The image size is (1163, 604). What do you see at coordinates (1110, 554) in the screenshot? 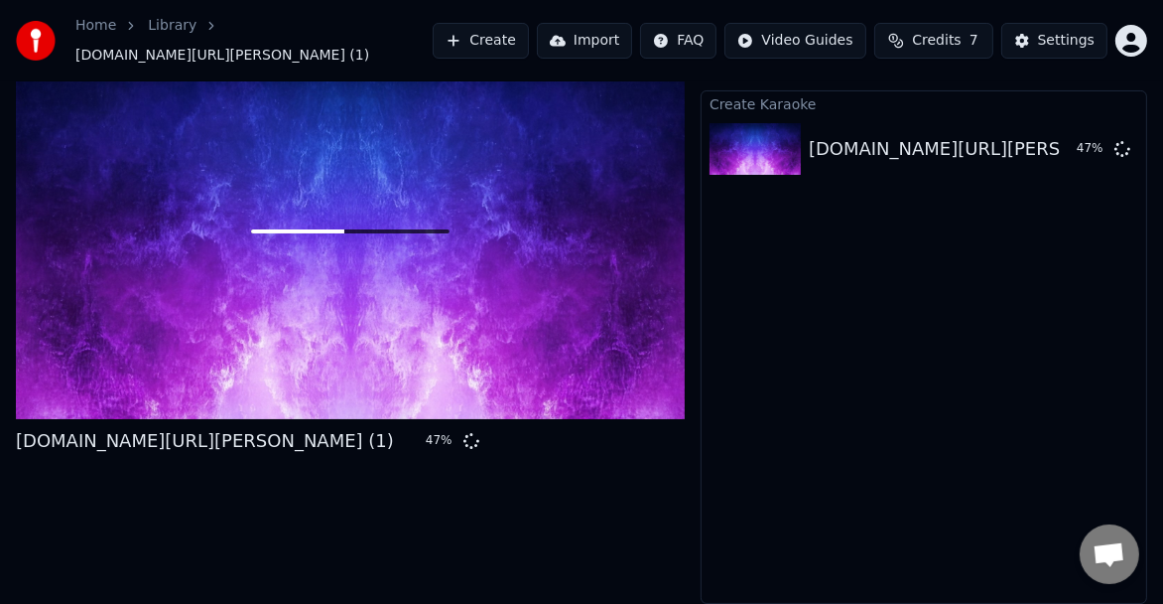
I see `div: Open chat` at bounding box center [1110, 554].